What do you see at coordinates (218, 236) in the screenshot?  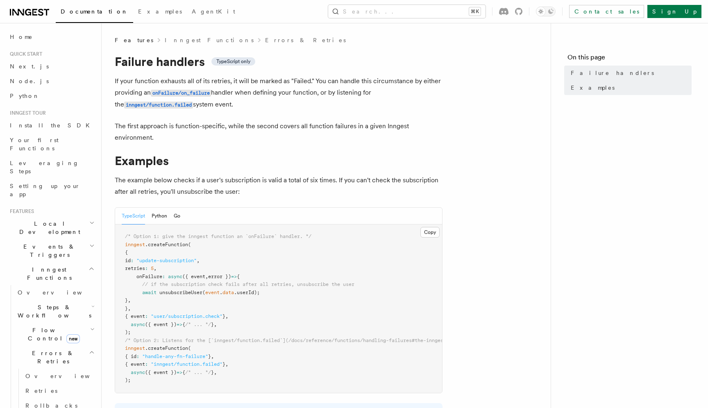 I see `span: /* Option 1: give the inngest function an `onFailure` handler. */` at bounding box center [218, 236].